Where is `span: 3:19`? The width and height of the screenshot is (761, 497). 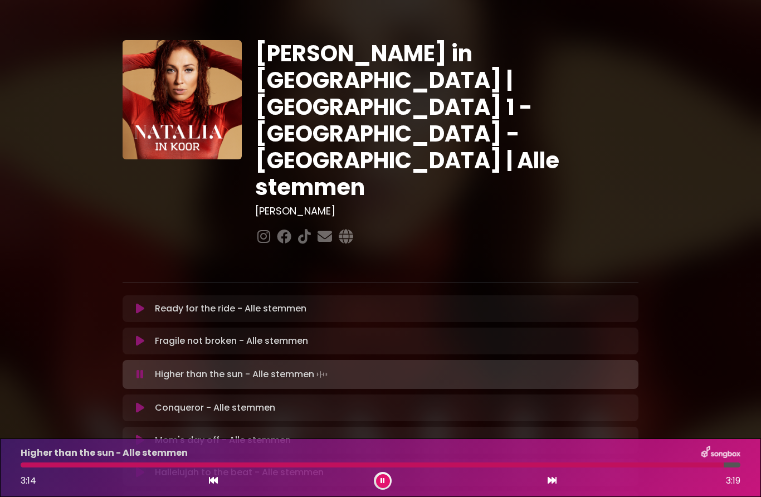 span: 3:19 is located at coordinates (733, 481).